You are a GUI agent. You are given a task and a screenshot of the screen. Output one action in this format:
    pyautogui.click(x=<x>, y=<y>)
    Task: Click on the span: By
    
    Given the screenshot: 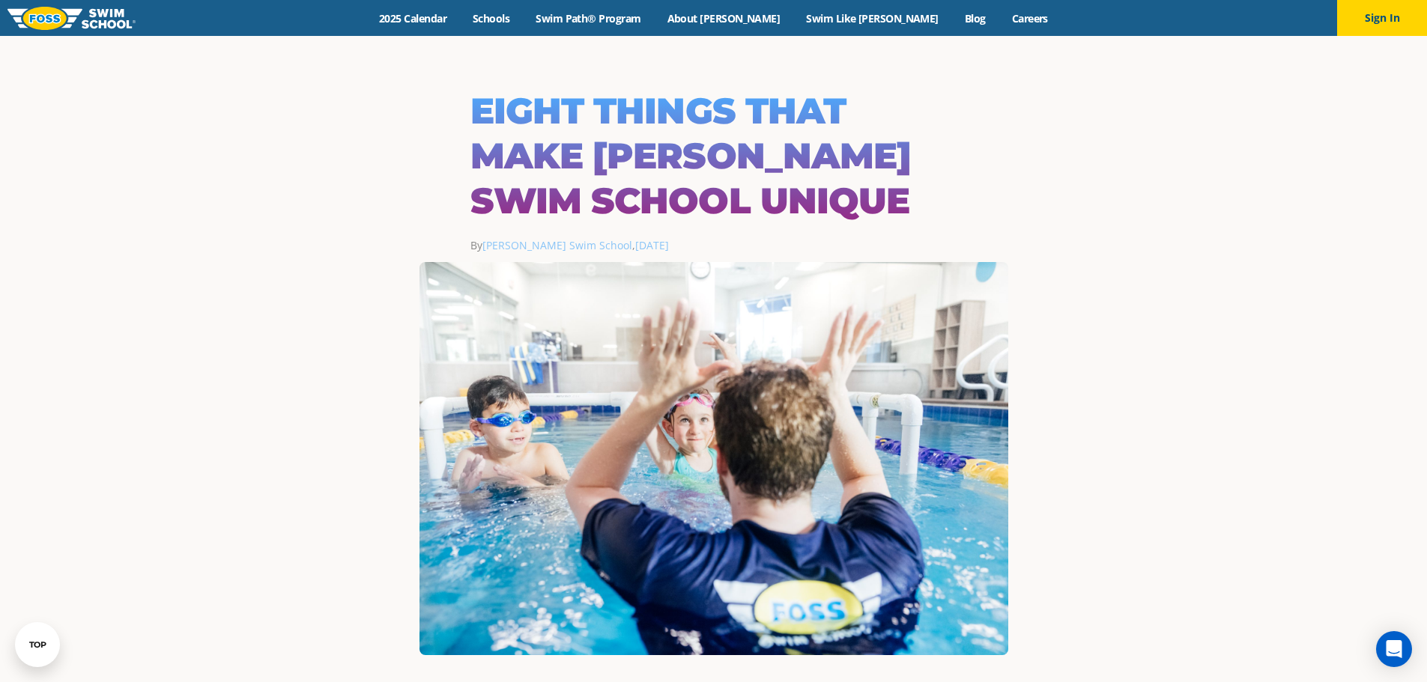 What is the action you would take?
    pyautogui.click(x=551, y=245)
    